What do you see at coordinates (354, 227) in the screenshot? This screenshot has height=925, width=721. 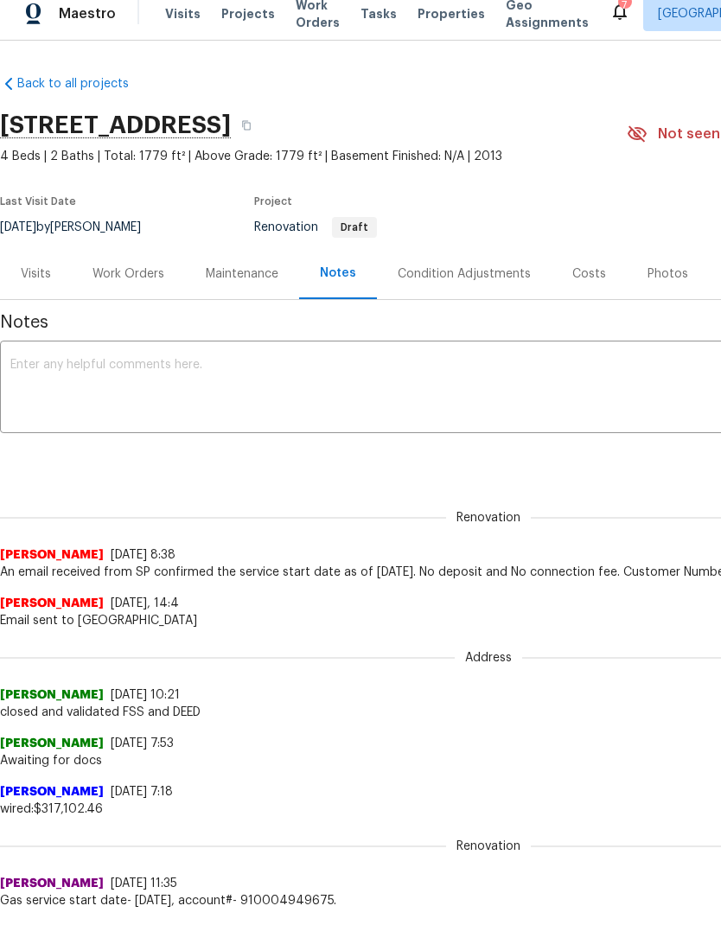 I see `span: Draft` at bounding box center [354, 227].